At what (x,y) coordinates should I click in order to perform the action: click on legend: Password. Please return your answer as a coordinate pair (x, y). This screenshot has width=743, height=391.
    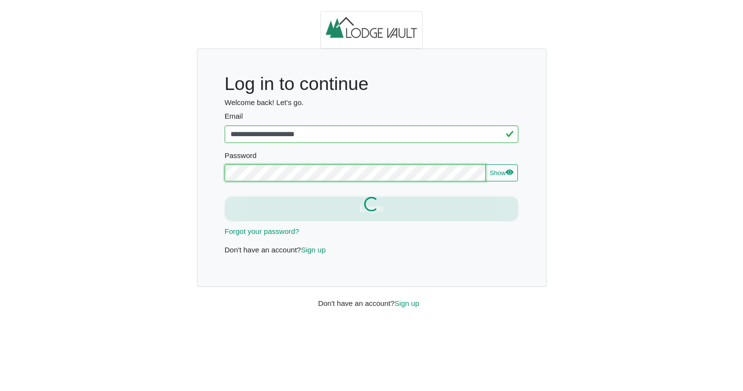
    Looking at the image, I should click on (371, 157).